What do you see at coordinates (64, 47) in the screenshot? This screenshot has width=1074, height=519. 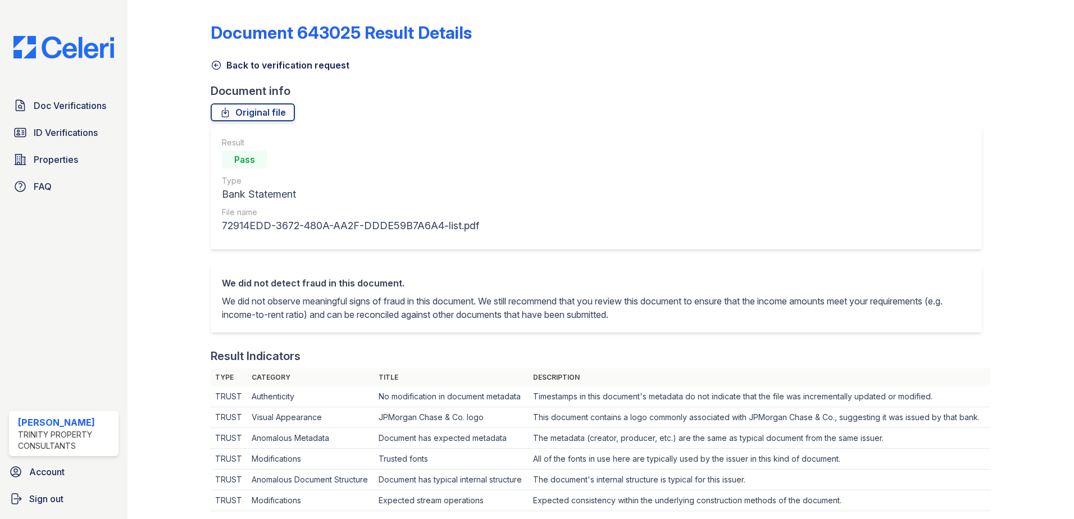 I see `img: CE_Logo_Blue-a8612792a0a2168367f1c8372b55b34899dd931a85d93a1a3d3e32e68fde9ad4.png` at bounding box center [64, 47].